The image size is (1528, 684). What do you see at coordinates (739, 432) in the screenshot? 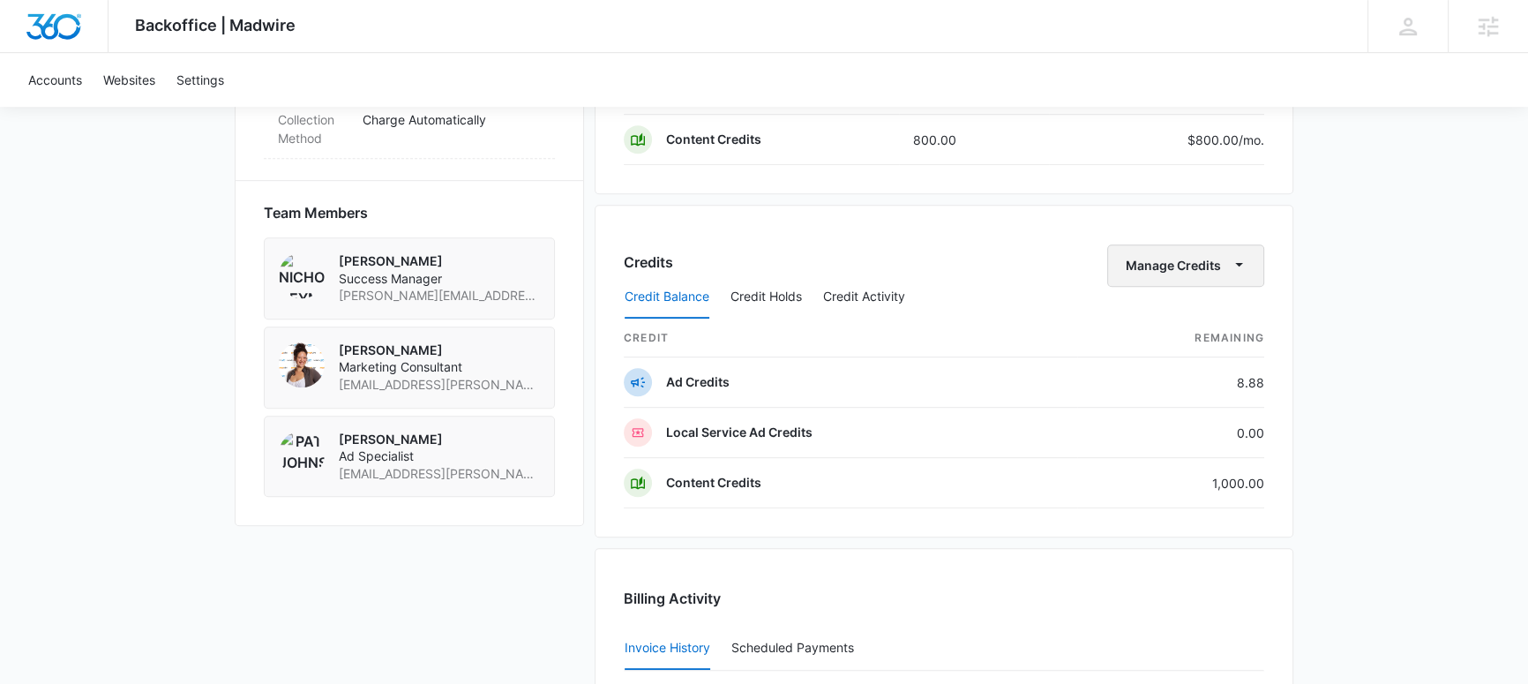
I see `p: Local Service Ad Credits` at bounding box center [739, 432].